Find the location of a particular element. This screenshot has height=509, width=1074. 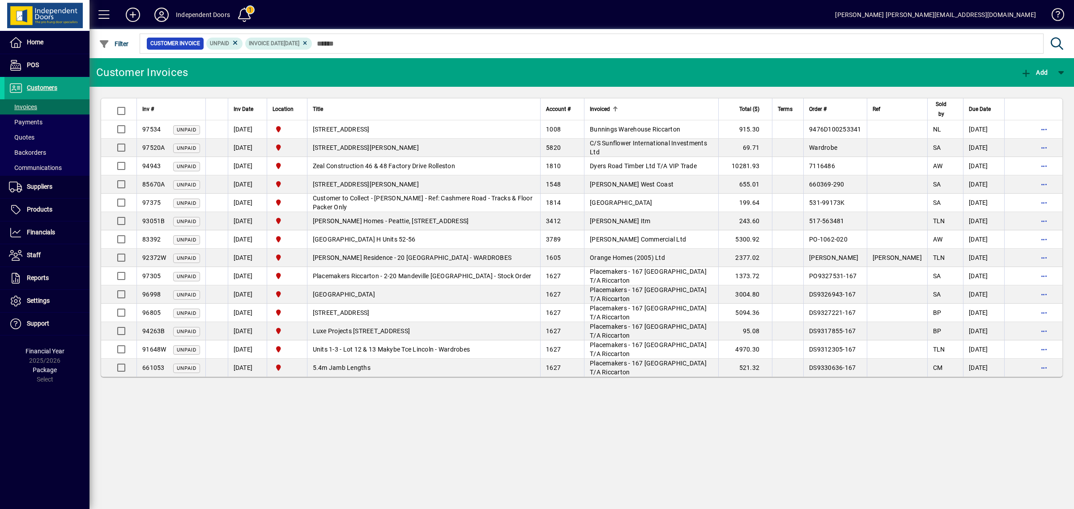

span: TLN is located at coordinates (939, 221).